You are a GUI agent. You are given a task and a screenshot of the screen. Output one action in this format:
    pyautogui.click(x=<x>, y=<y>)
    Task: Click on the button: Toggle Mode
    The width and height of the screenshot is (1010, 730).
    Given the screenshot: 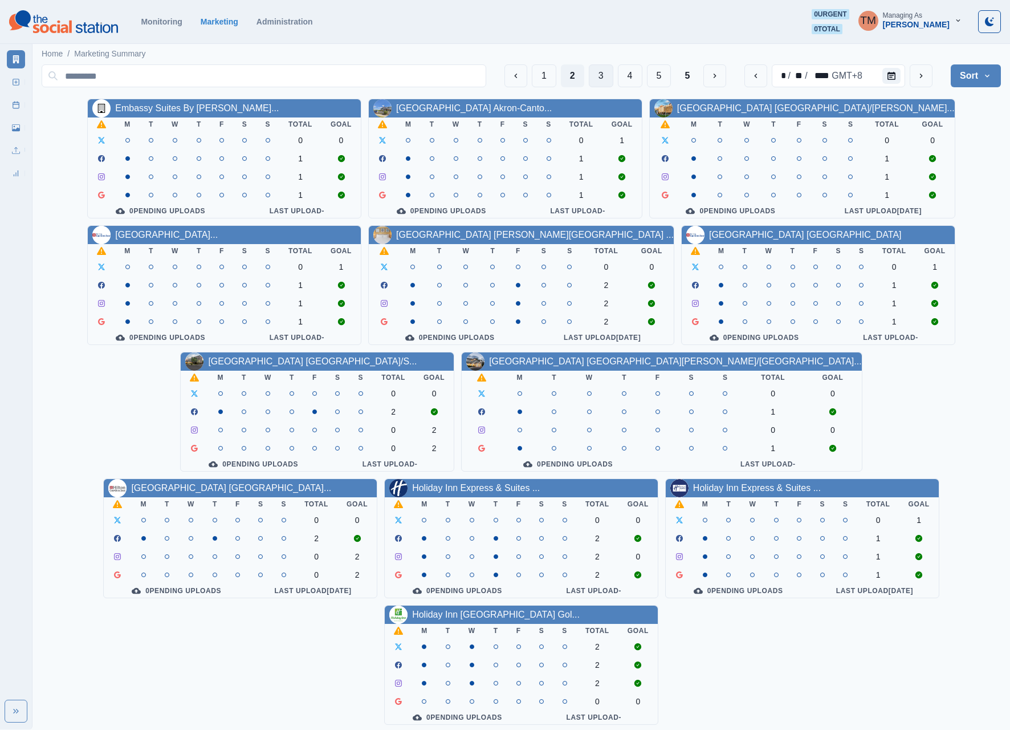 What is the action you would take?
    pyautogui.click(x=990, y=22)
    